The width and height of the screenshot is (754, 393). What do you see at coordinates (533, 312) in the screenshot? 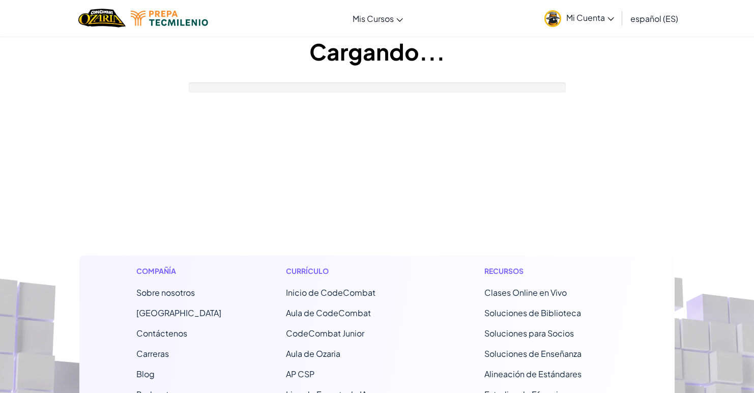
I see `a: Soluciones de Biblioteca` at bounding box center [533, 312].